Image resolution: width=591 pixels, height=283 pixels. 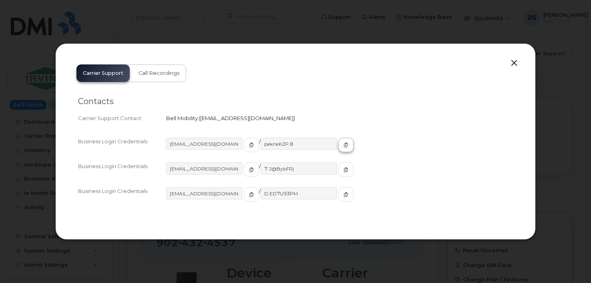 What do you see at coordinates (122, 118) in the screenshot?
I see `div: Carrier Support Contact` at bounding box center [122, 118].